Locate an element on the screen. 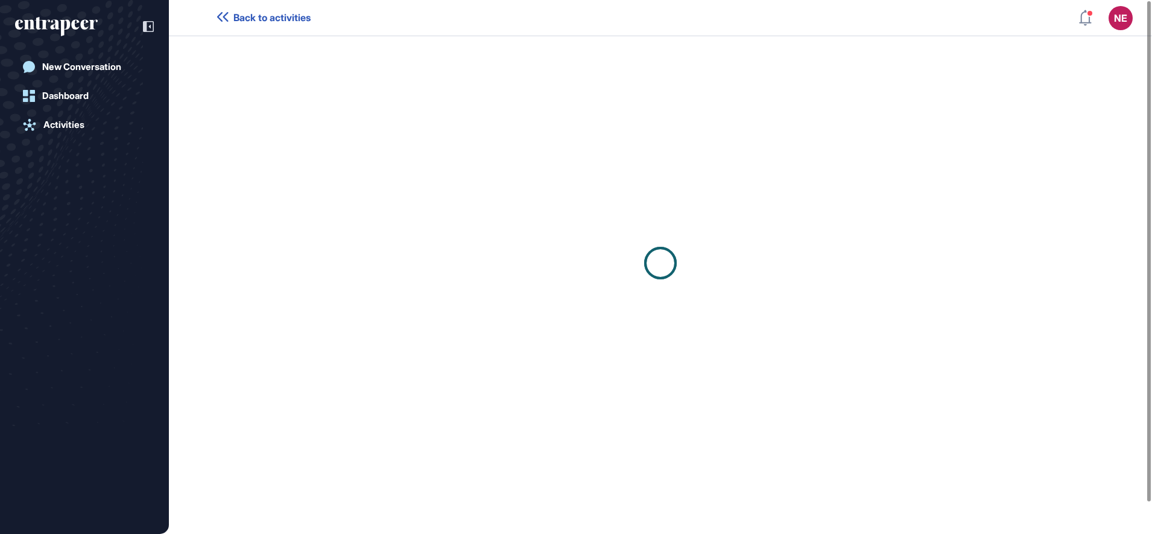 The width and height of the screenshot is (1152, 534). a: Dashboard is located at coordinates (84, 96).